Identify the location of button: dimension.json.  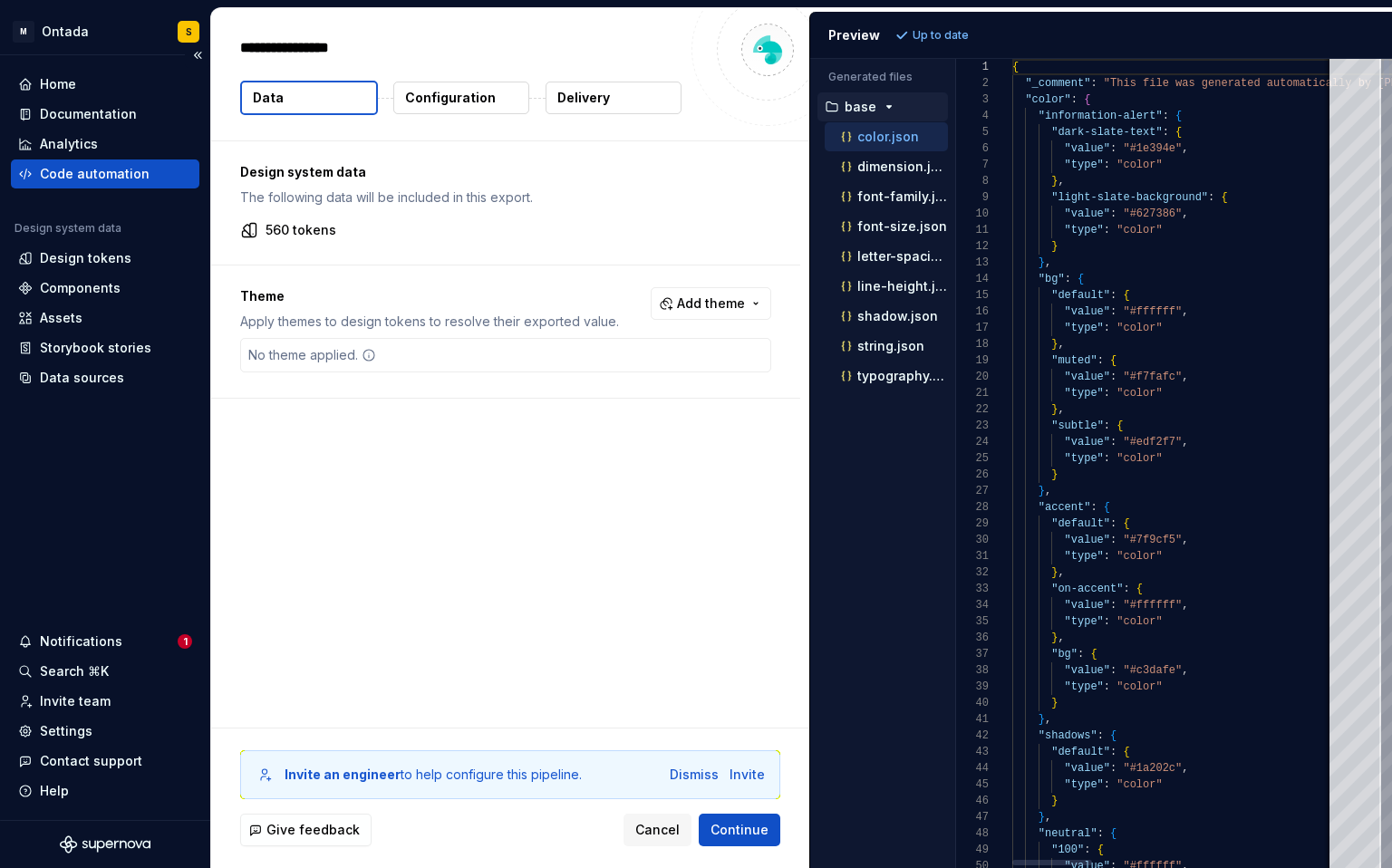
(887, 166).